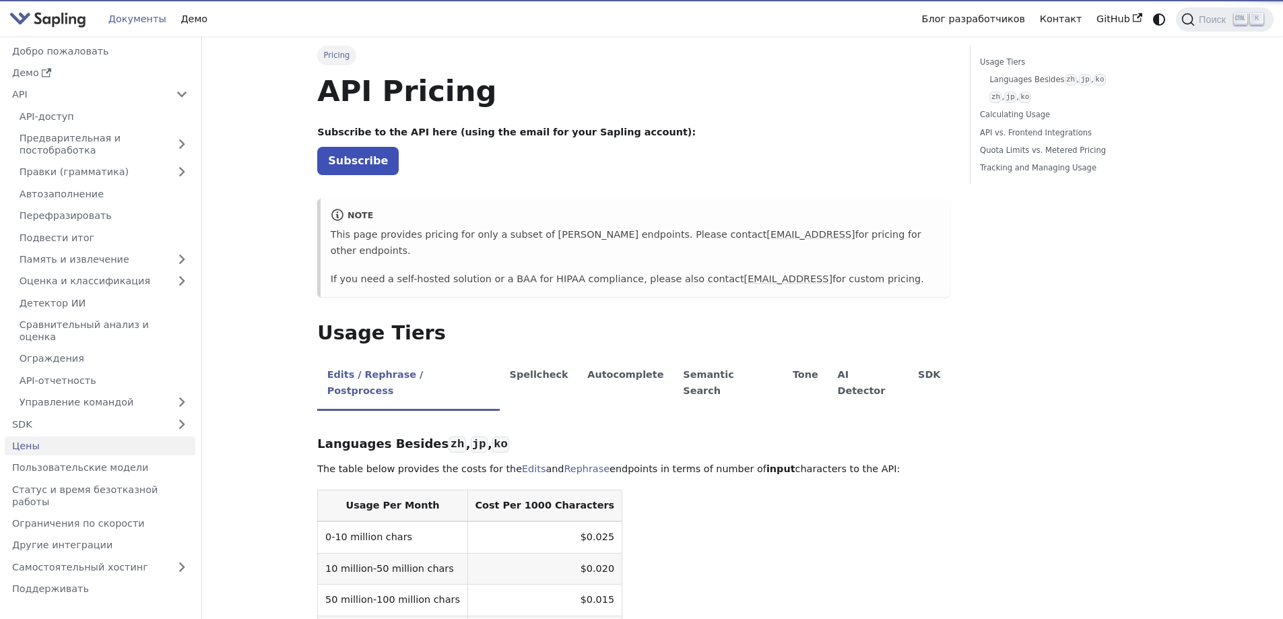  Describe the element at coordinates (781, 469) in the screenshot. I see `strong: input` at that location.